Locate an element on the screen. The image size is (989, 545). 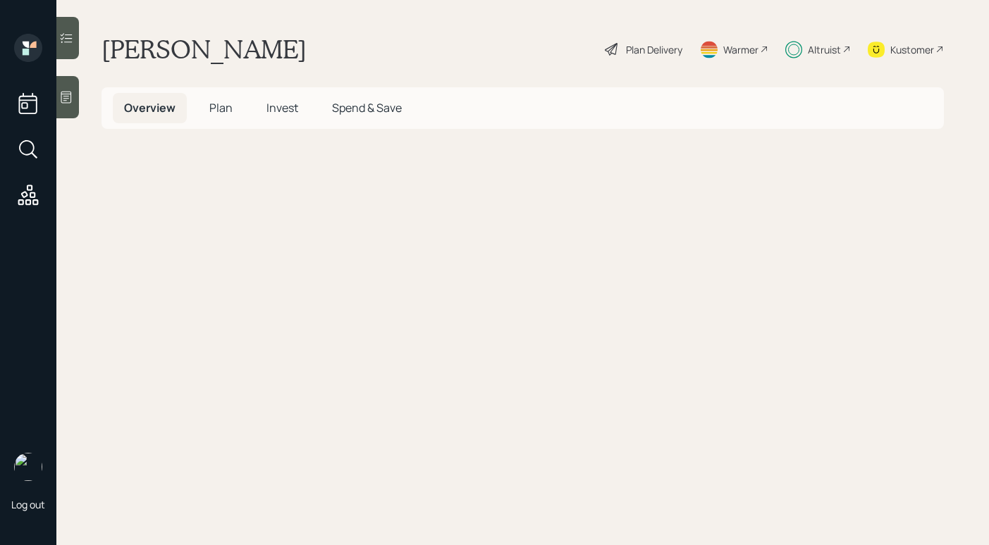
div: Plan Delivery is located at coordinates (654, 49).